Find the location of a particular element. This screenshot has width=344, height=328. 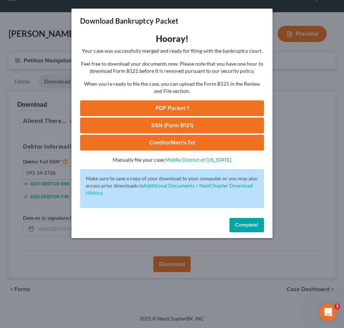

a: CreditorMatrix.txt is located at coordinates (172, 143).